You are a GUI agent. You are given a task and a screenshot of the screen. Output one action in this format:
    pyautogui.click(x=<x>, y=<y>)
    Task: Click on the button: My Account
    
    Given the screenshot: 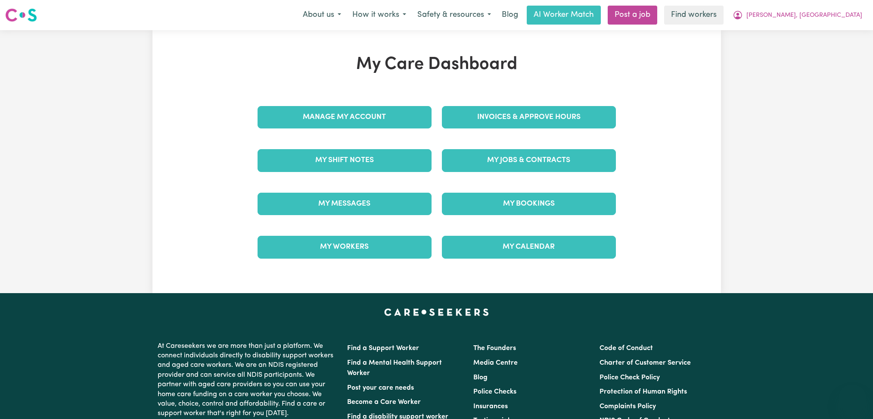 What is the action you would take?
    pyautogui.click(x=798, y=15)
    